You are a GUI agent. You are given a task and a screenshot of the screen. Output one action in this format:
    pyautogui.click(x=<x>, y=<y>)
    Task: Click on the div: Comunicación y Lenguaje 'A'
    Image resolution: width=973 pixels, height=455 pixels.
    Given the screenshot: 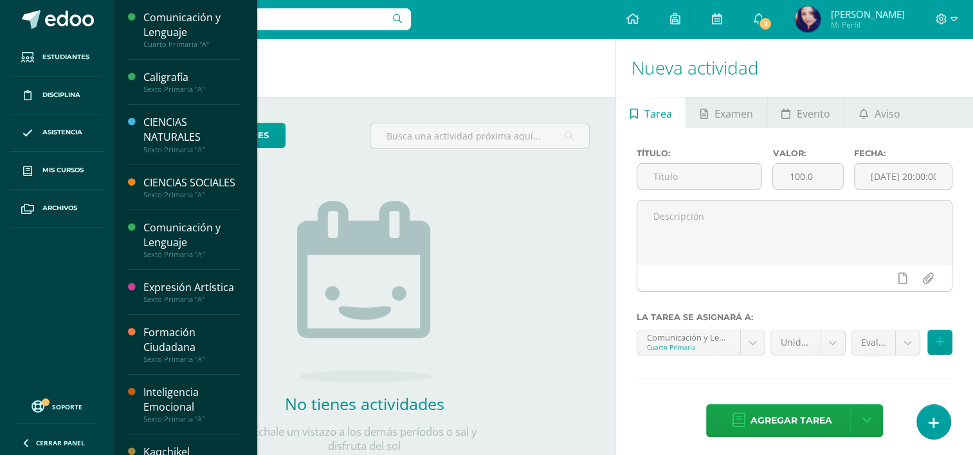 What is the action you would take?
    pyautogui.click(x=689, y=336)
    